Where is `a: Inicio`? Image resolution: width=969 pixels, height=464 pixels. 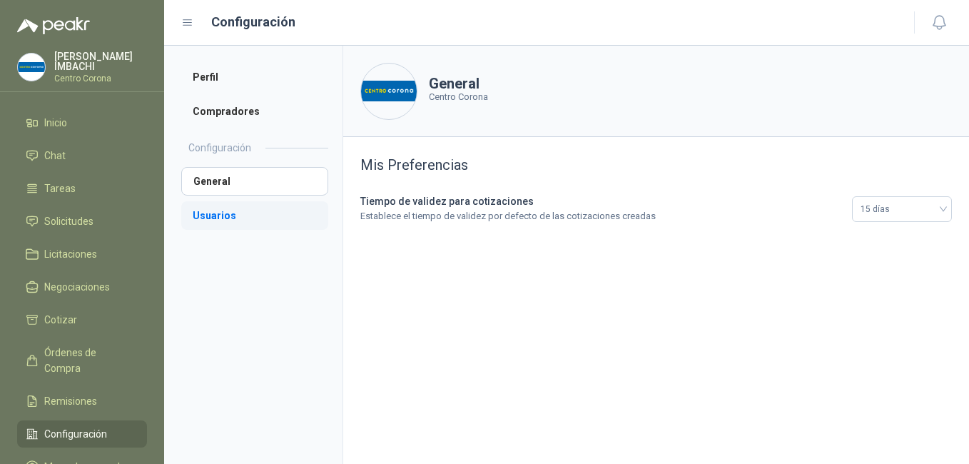
a: Inicio is located at coordinates (82, 123).